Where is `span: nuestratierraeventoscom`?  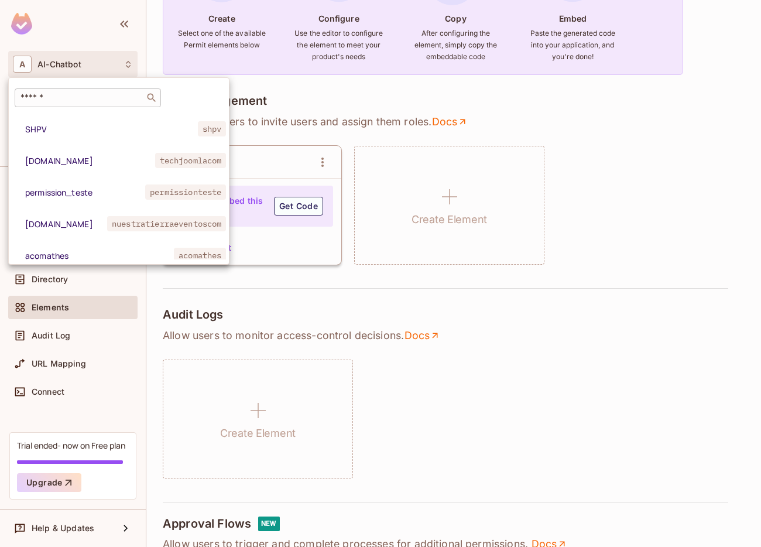 span: nuestratierraeventoscom is located at coordinates (166, 224).